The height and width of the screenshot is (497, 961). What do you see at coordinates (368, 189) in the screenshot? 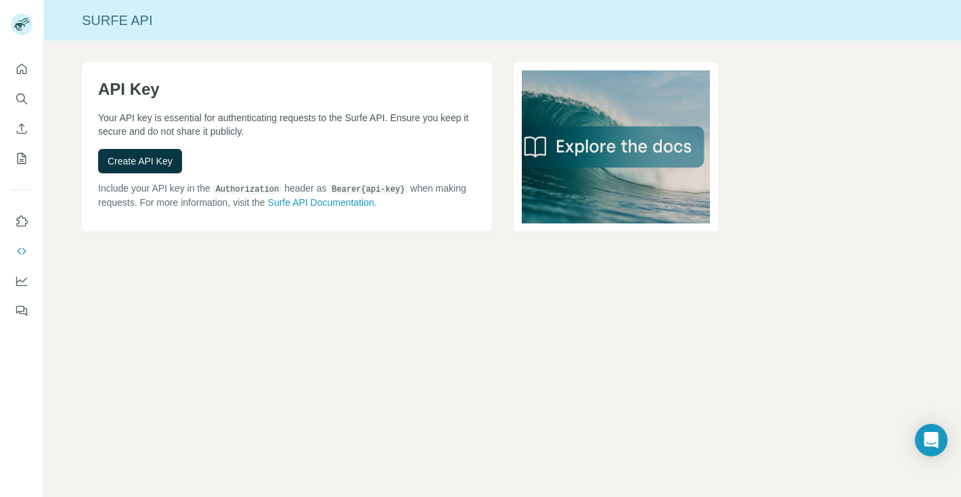
I see `code: Bearer {api-key}` at bounding box center [368, 189].